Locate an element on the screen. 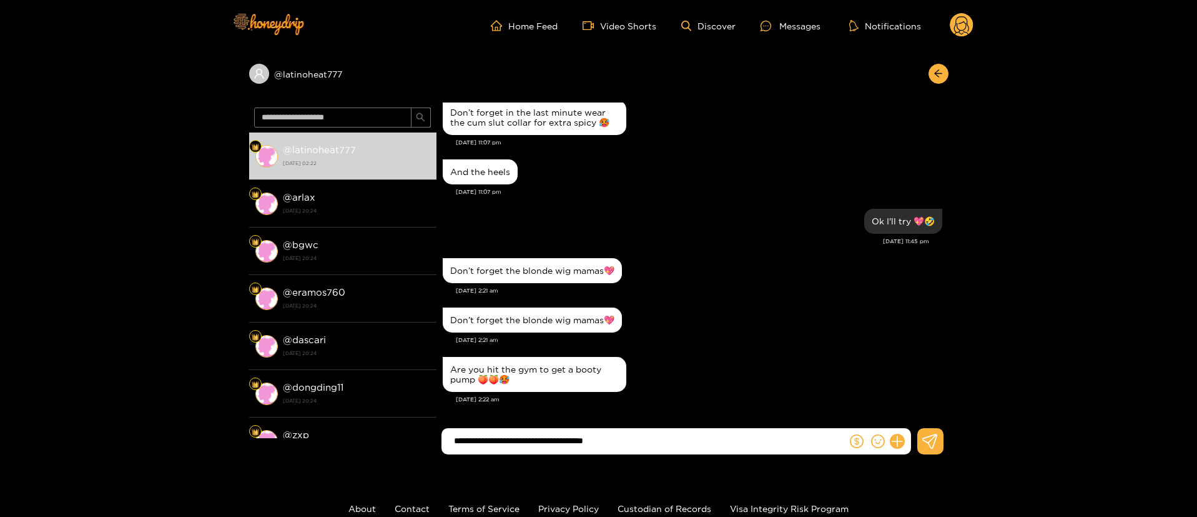  div: Are you hit the gym to get a booty pump 🍑🍑🥵 is located at coordinates (535, 374).